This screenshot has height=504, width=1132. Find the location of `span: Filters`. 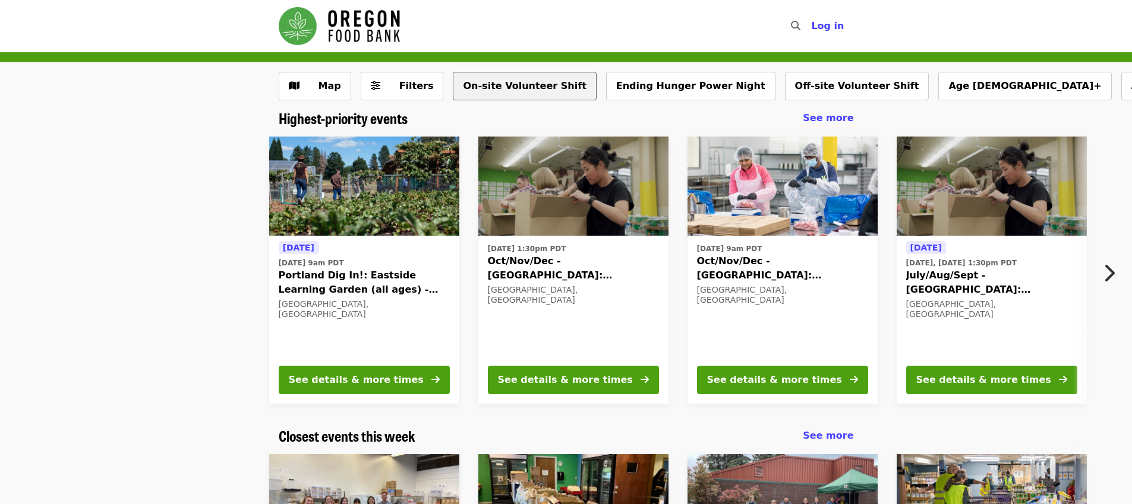

span: Filters is located at coordinates (416, 86).